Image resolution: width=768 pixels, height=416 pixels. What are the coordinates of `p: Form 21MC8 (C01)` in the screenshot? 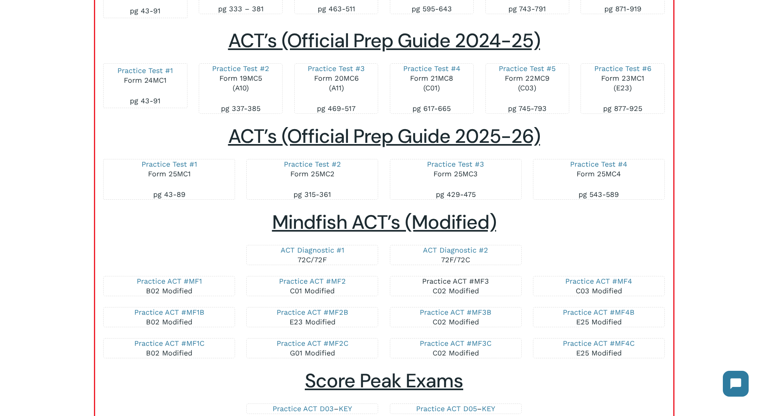 It's located at (432, 83).